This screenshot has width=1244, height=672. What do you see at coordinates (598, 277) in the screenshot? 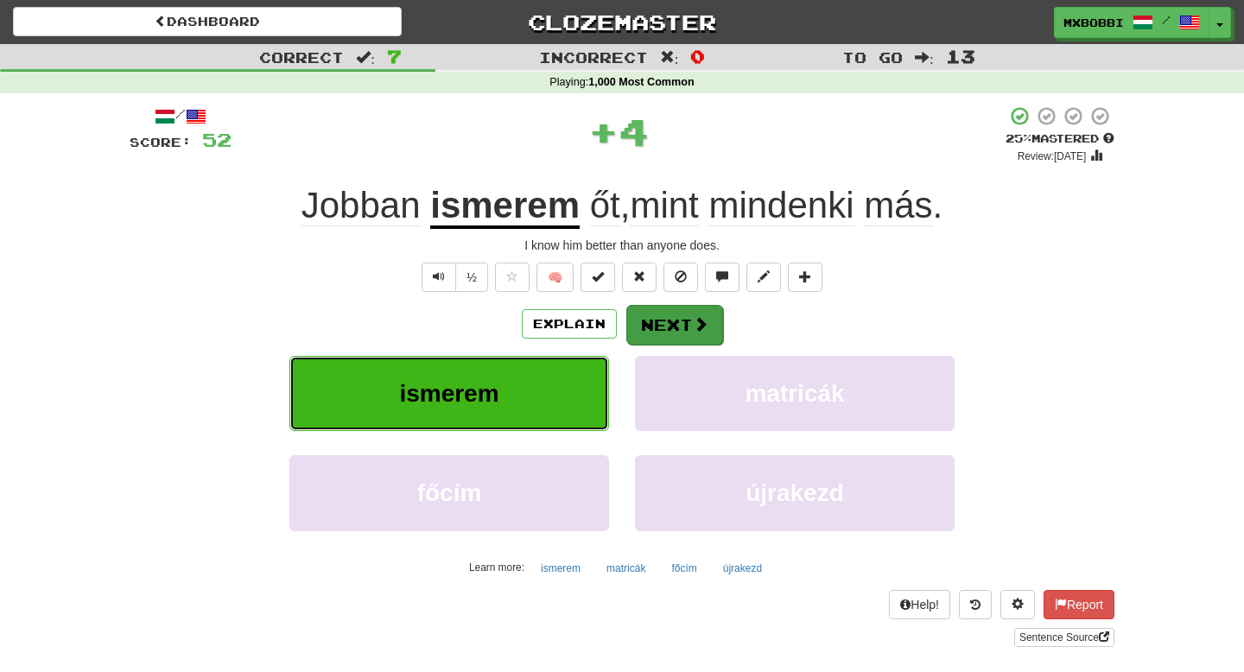
I see `button: Set this sentence to 100% Mastered (alt+m)` at bounding box center [598, 277].